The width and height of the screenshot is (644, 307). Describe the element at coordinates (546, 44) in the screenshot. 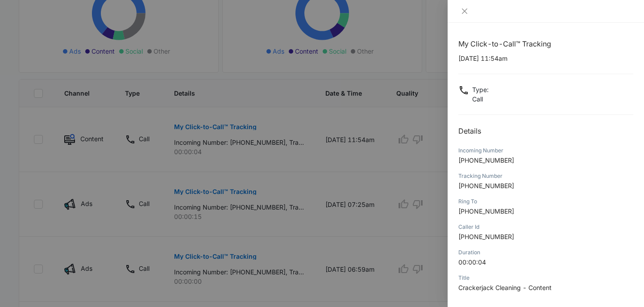

I see `h1: My Click-to-Call™ Tracking` at that location.